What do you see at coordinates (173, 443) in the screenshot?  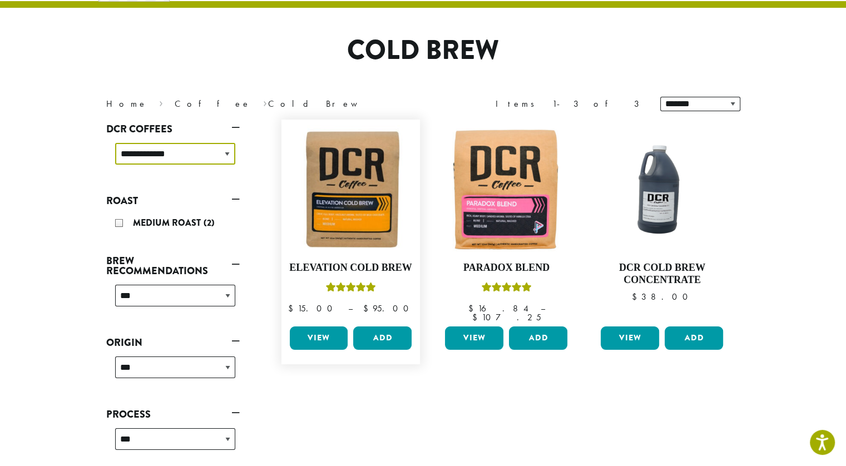 I see `div: Process` at bounding box center [173, 443].